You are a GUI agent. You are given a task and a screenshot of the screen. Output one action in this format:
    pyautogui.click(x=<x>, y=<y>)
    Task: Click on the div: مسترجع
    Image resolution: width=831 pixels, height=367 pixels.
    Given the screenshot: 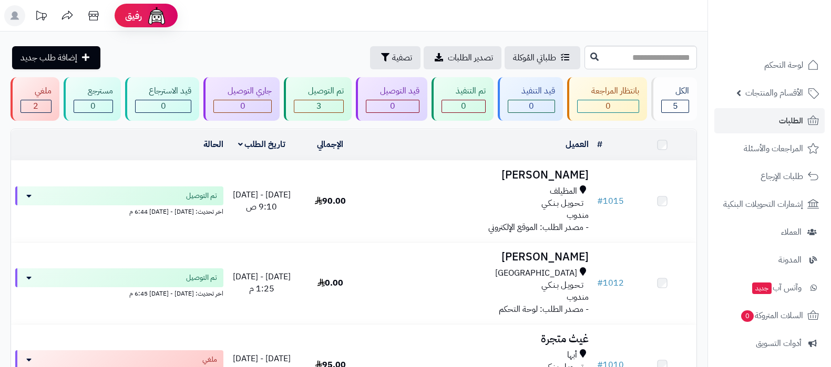 What is the action you would take?
    pyautogui.click(x=93, y=91)
    